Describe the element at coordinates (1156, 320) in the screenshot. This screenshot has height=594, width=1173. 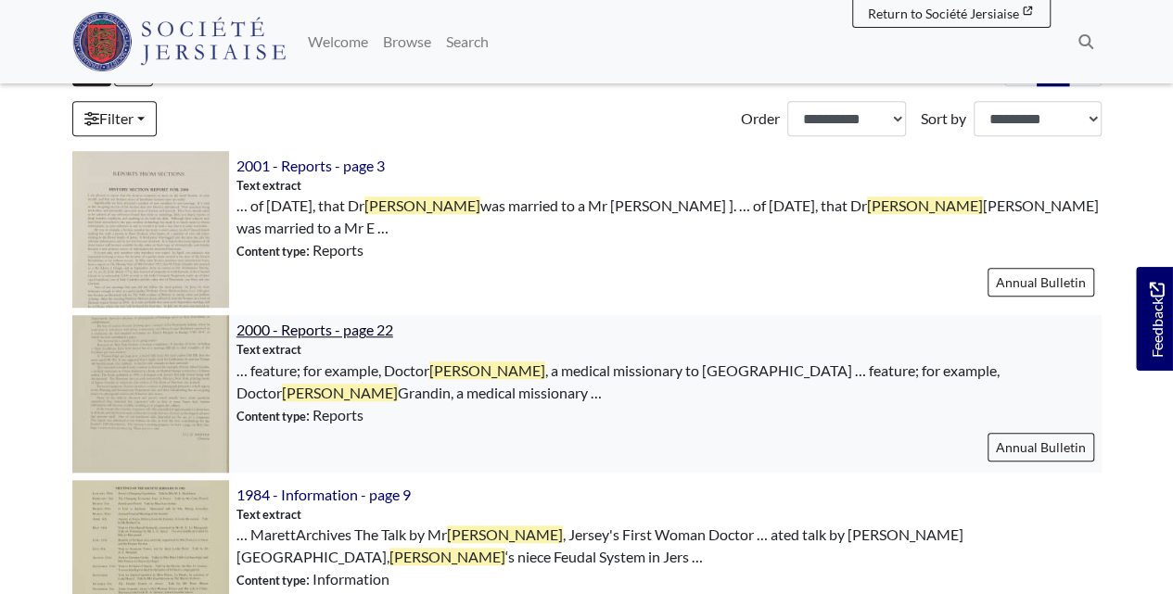
I see `span: Feedback` at that location.